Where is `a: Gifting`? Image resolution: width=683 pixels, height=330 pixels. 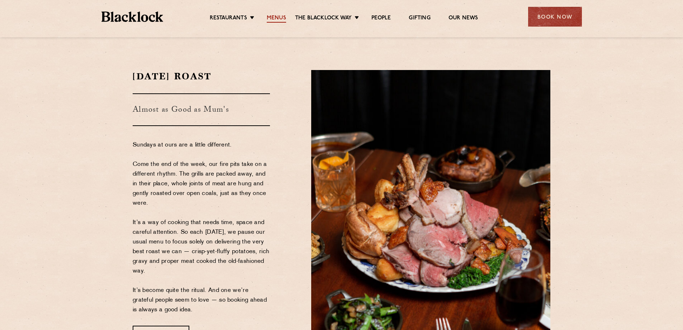 a: Gifting is located at coordinates (420, 19).